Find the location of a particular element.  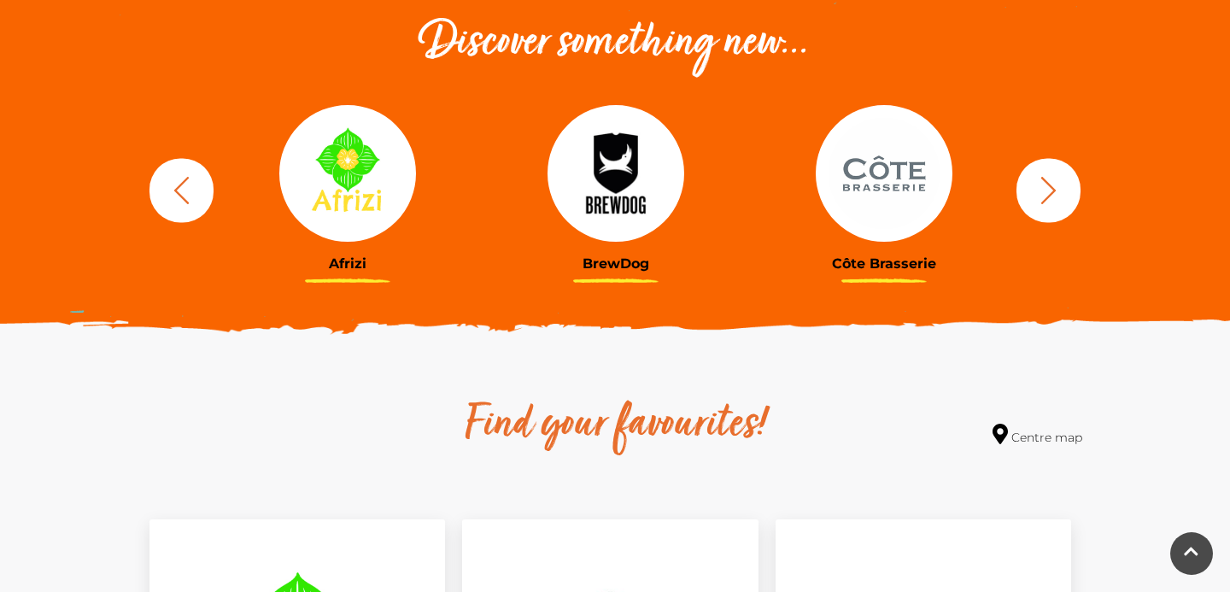

h3: Côte Brasserie is located at coordinates (884, 263).